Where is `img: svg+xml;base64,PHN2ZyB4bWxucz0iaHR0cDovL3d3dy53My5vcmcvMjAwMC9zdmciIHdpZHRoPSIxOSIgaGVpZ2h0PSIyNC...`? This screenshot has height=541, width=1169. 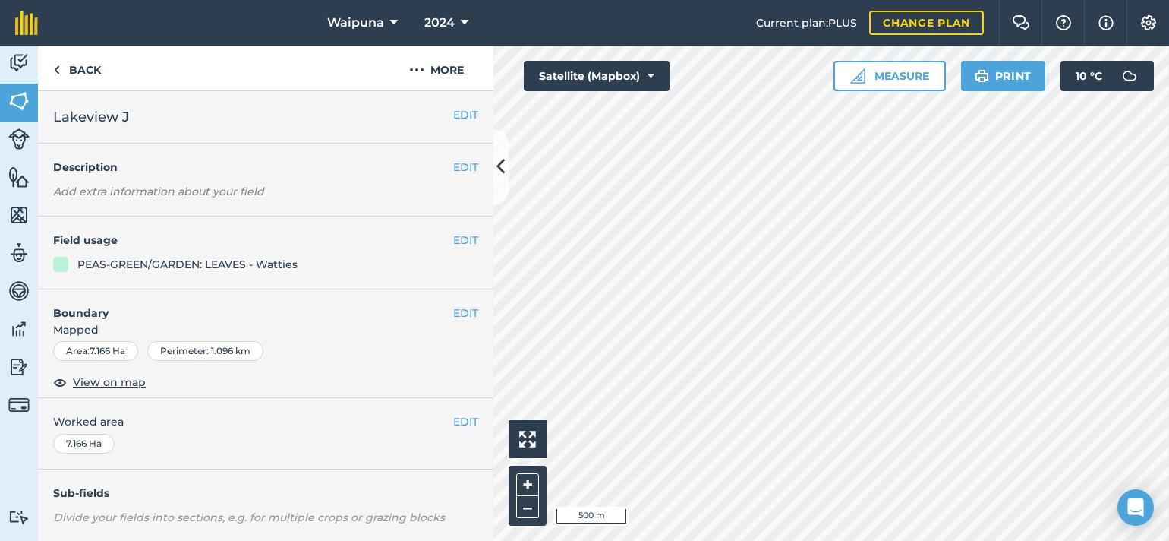 img: svg+xml;base64,PHN2ZyB4bWxucz0iaHR0cDovL3d3dy53My5vcmcvMjAwMC9zdmciIHdpZHRoPSIxOSIgaGVpZ2h0PSIyNC... is located at coordinates (982, 76).